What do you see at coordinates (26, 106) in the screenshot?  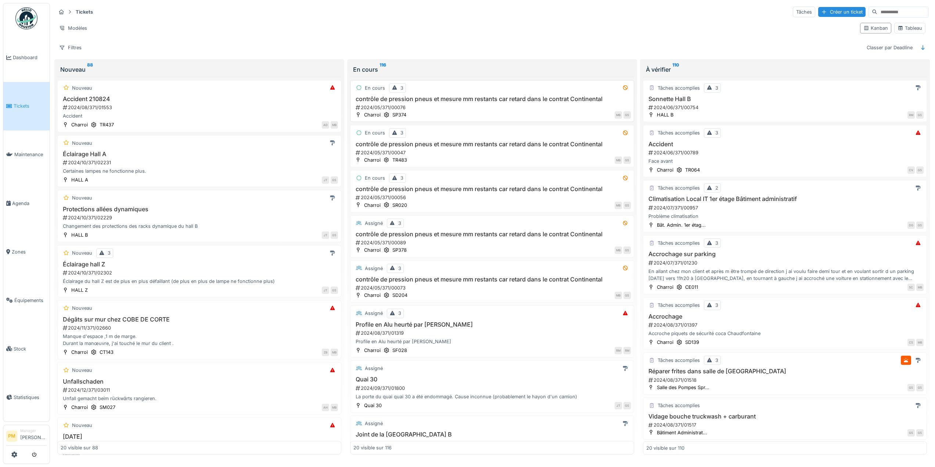 I see `a: Tickets` at bounding box center [26, 106].